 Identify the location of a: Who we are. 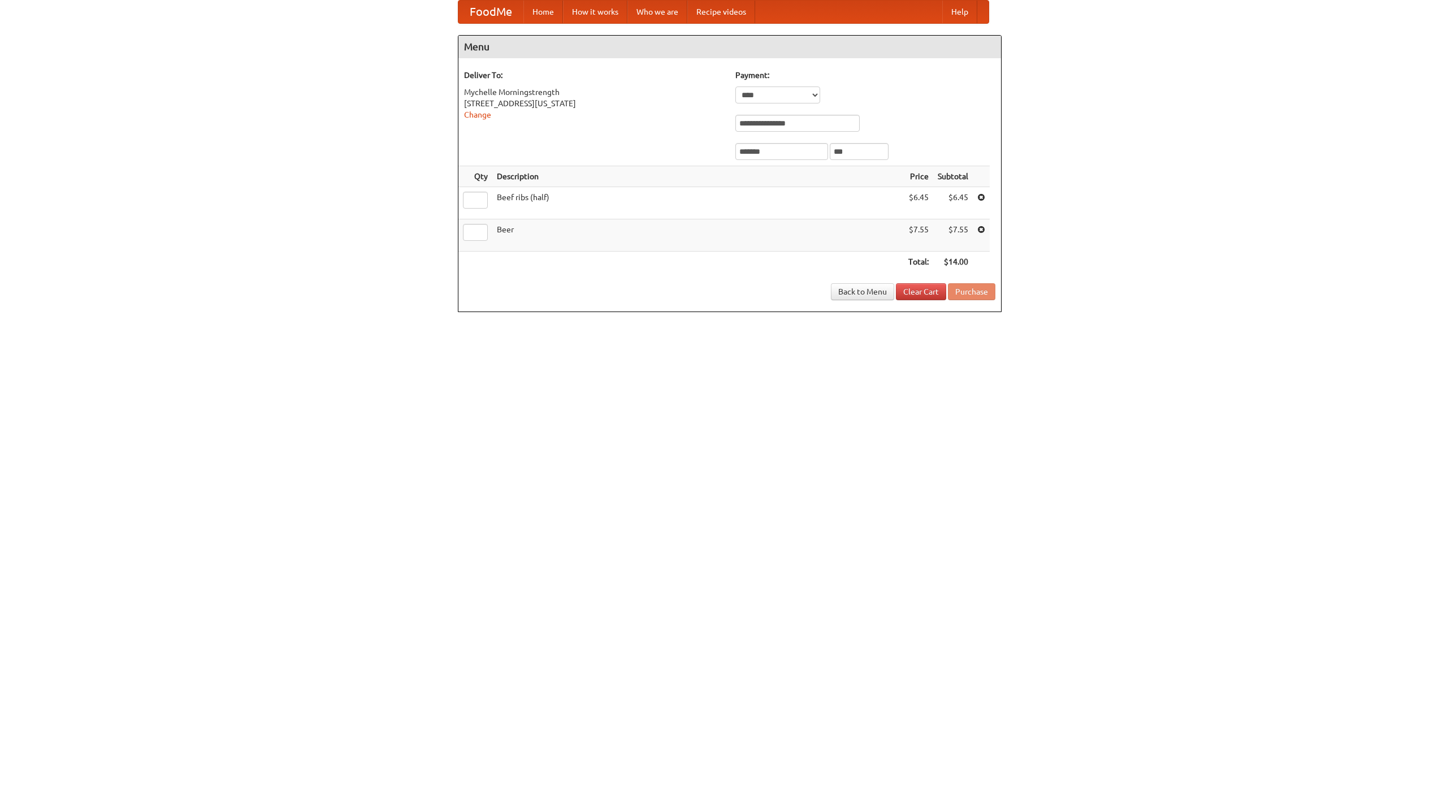
(657, 12).